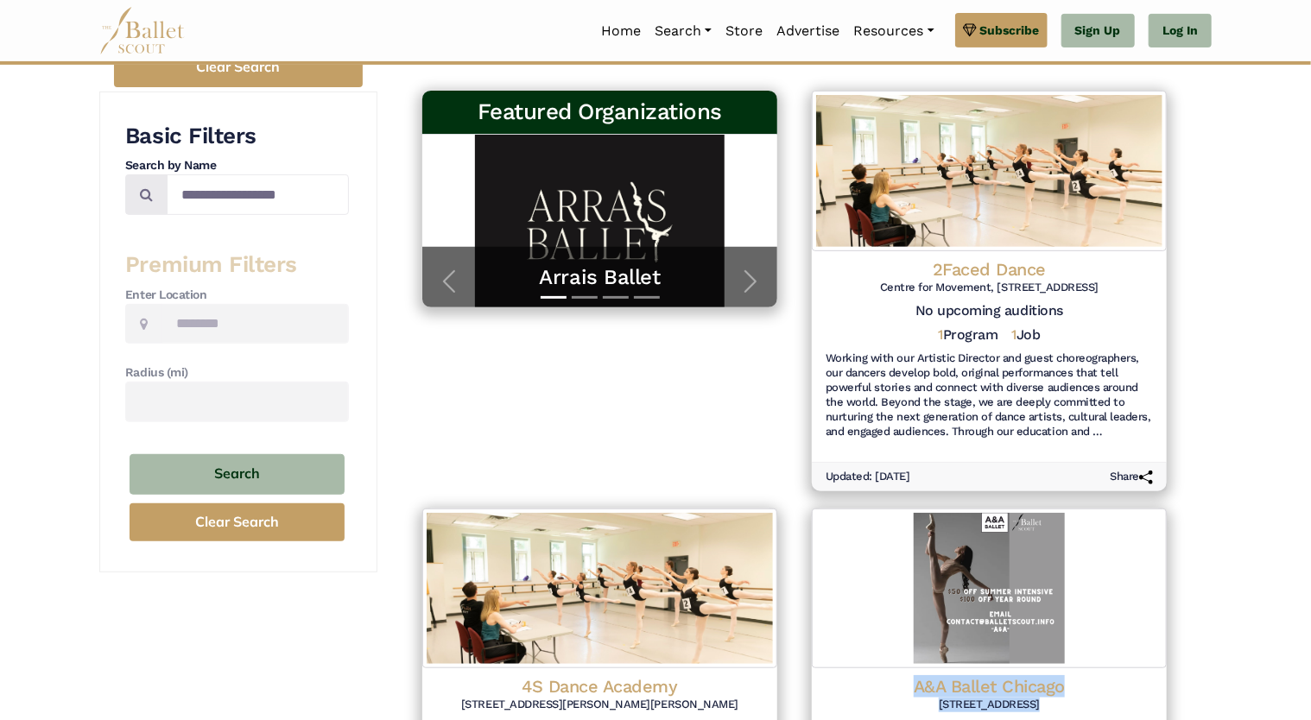 The height and width of the screenshot is (720, 1311). I want to click on h4: A&A Ballet Chicago, so click(989, 687).